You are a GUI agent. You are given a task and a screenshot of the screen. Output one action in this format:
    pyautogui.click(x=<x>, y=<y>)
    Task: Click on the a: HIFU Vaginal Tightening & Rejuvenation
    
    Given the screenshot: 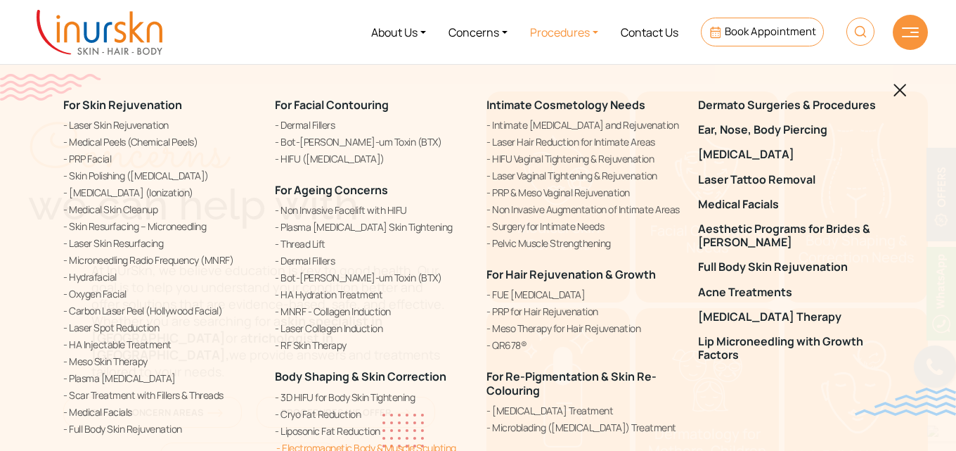 What is the action you would take?
    pyautogui.click(x=583, y=158)
    